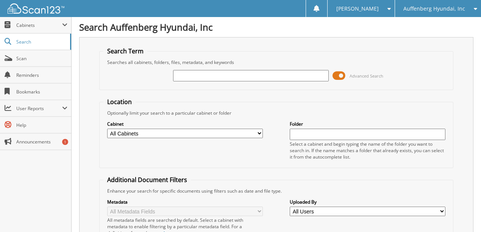  Describe the element at coordinates (125, 51) in the screenshot. I see `legend: Search Term` at that location.